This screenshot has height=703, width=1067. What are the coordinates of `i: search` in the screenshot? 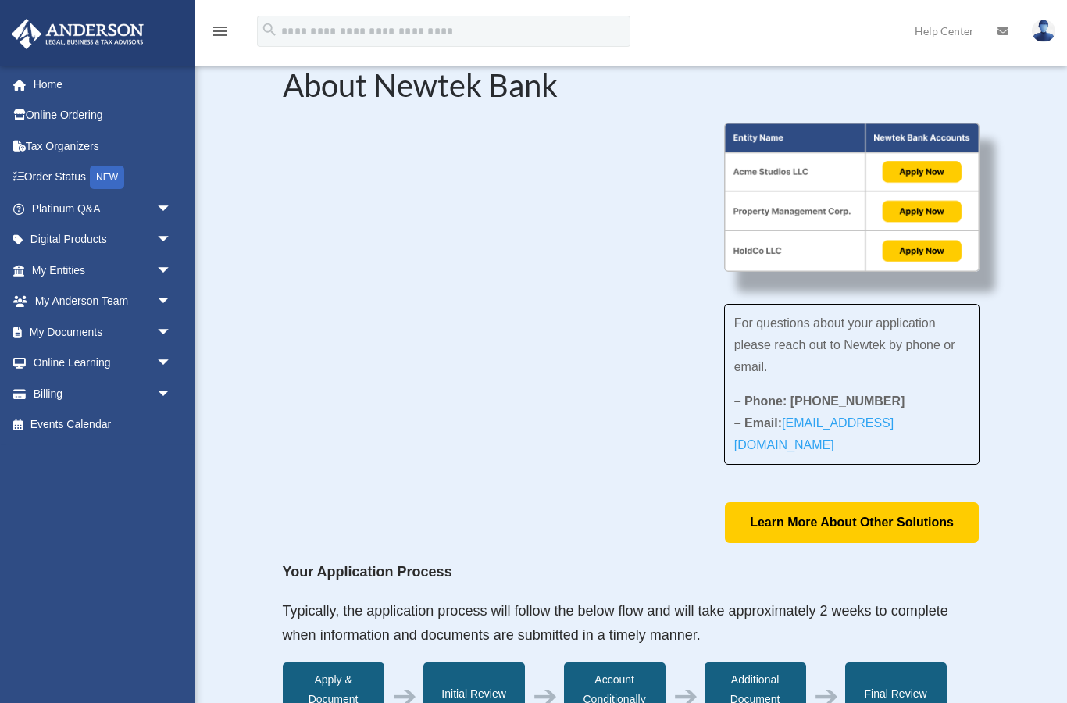 It's located at (269, 30).